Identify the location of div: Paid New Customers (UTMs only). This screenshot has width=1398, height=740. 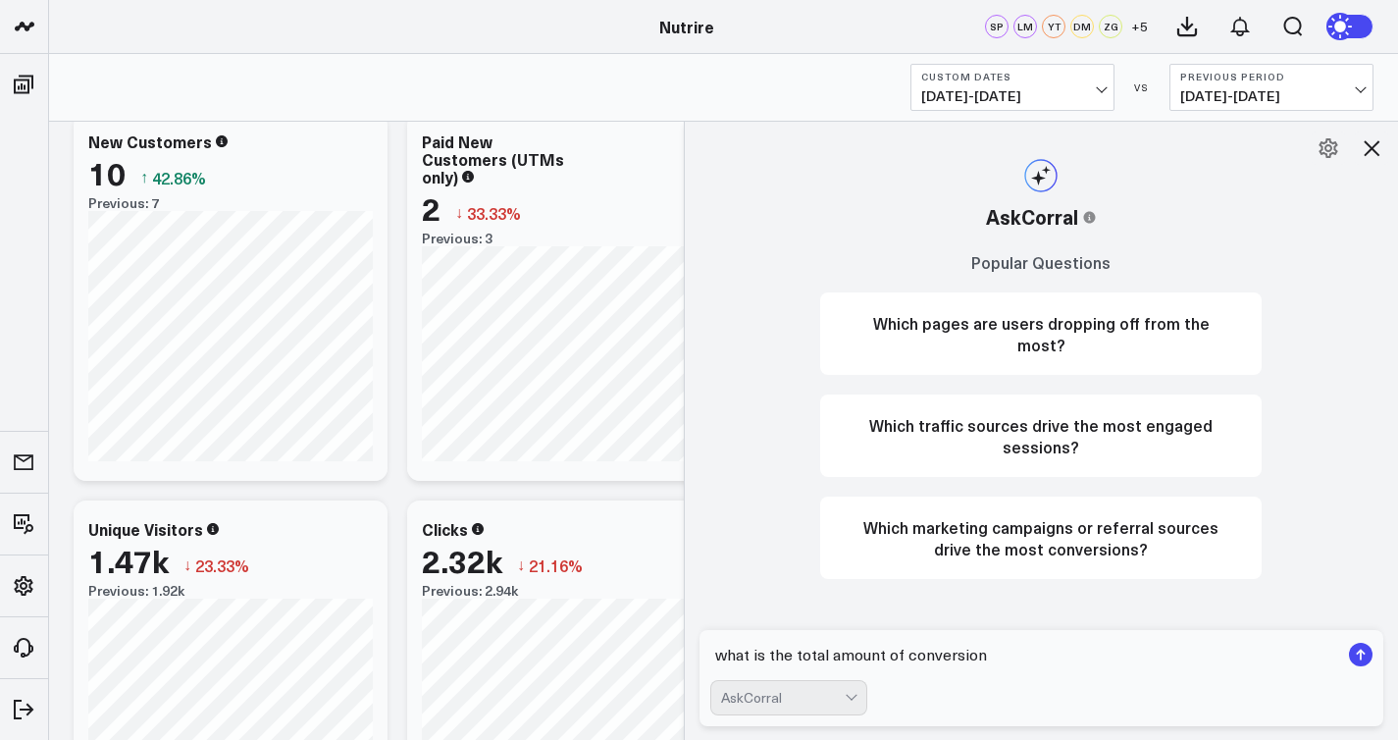
(493, 159).